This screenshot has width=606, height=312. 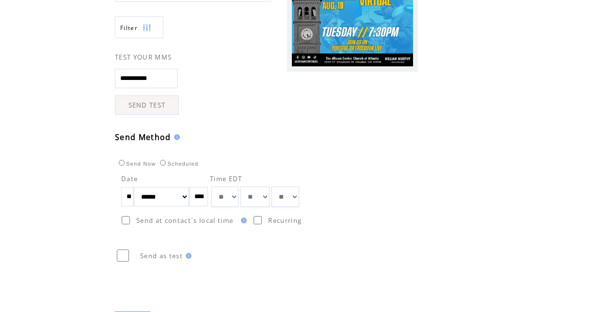 What do you see at coordinates (284, 220) in the screenshot?
I see `span: Recurring` at bounding box center [284, 220].